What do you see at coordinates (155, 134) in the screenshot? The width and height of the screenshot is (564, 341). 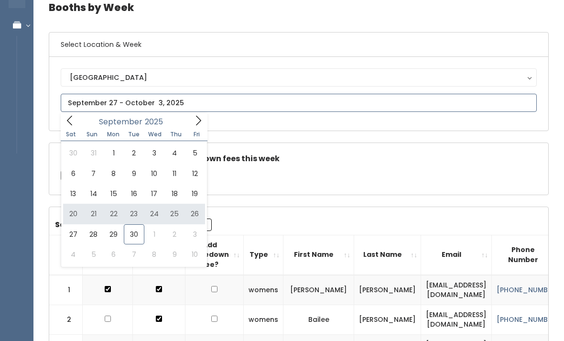 I see `span: Wed` at bounding box center [155, 134].